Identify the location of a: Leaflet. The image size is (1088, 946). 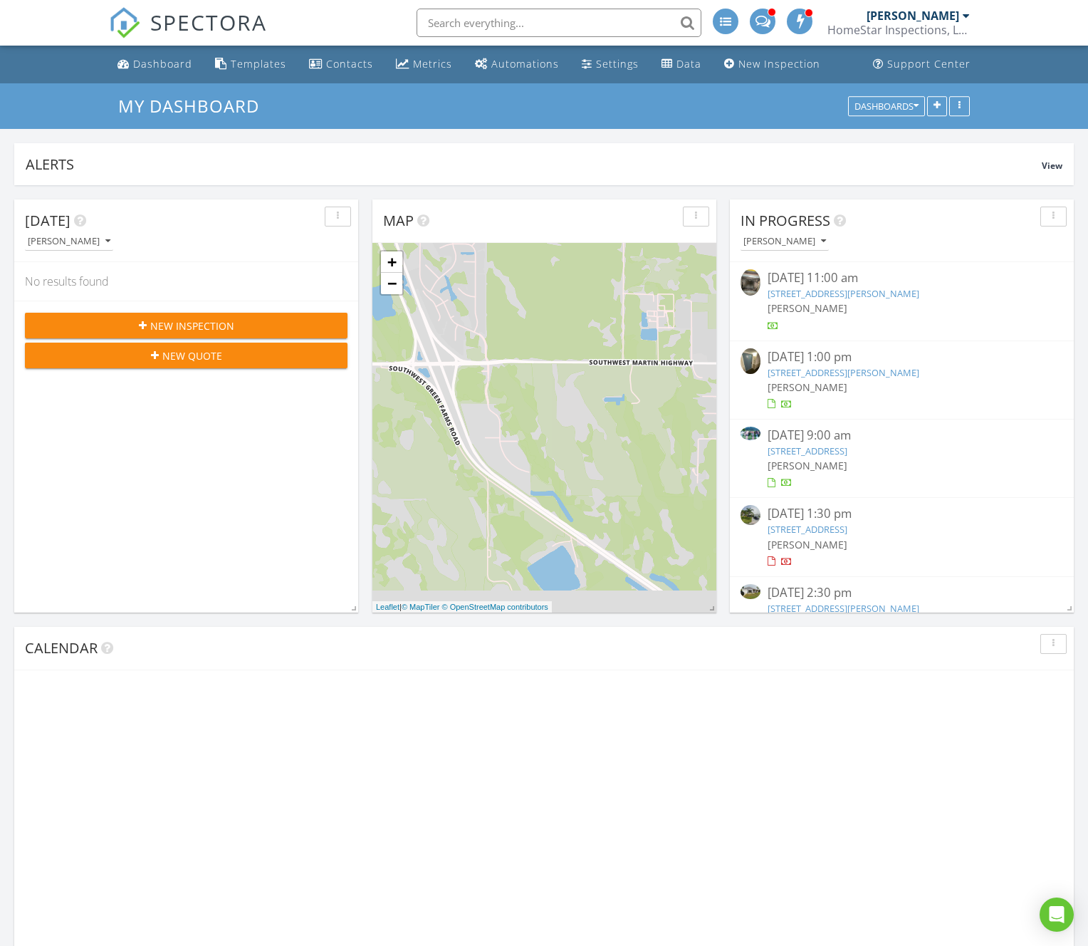
(387, 607).